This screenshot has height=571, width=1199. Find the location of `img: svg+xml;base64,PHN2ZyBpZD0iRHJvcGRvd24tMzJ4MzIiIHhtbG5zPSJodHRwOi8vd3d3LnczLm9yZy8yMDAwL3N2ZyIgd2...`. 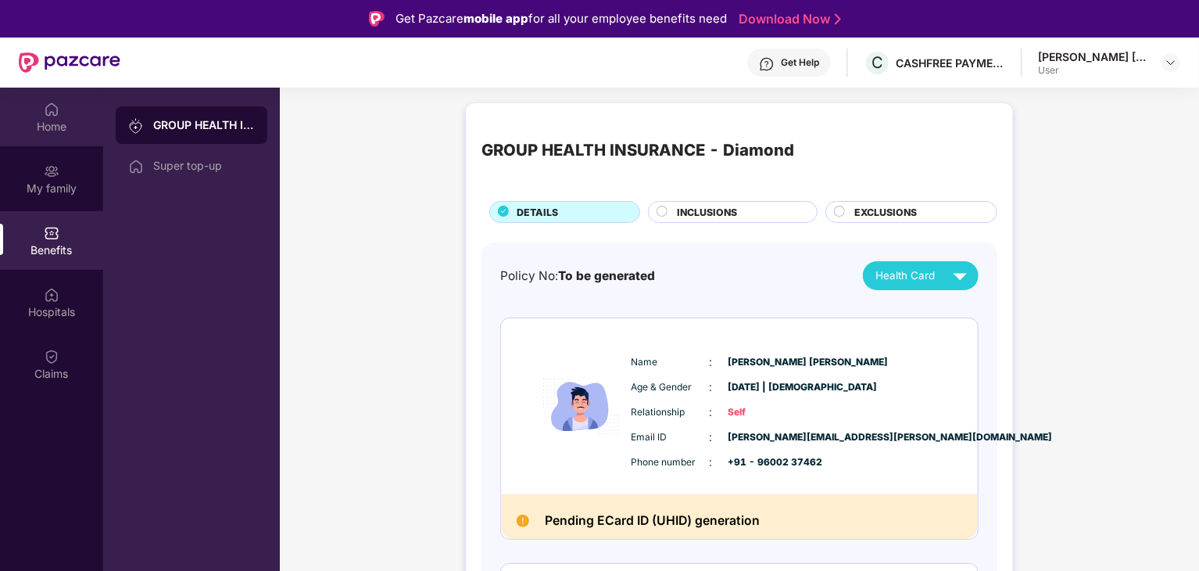

img: svg+xml;base64,PHN2ZyBpZD0iRHJvcGRvd24tMzJ4MzIiIHhtbG5zPSJodHRwOi8vd3d3LnczLm9yZy8yMDAwL3N2ZyIgd2... is located at coordinates (1171, 63).